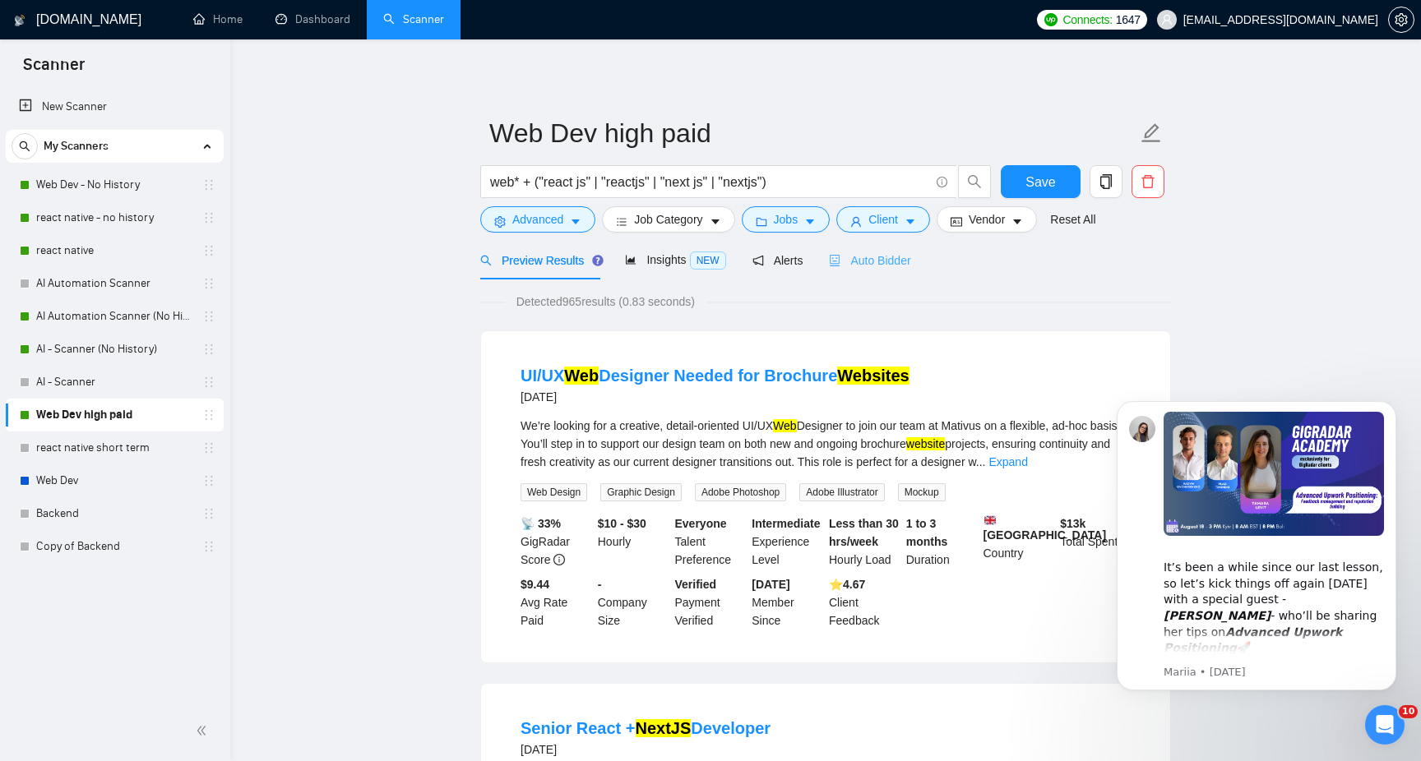  What do you see at coordinates (942, 542) in the screenshot?
I see `div: Duration` at bounding box center [942, 542].